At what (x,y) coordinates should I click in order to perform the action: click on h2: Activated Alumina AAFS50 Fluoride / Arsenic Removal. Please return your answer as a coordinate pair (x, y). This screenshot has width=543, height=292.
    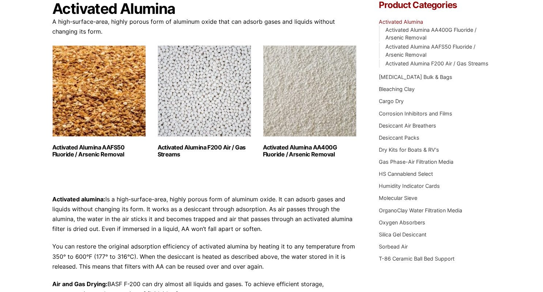
    Looking at the image, I should click on (99, 151).